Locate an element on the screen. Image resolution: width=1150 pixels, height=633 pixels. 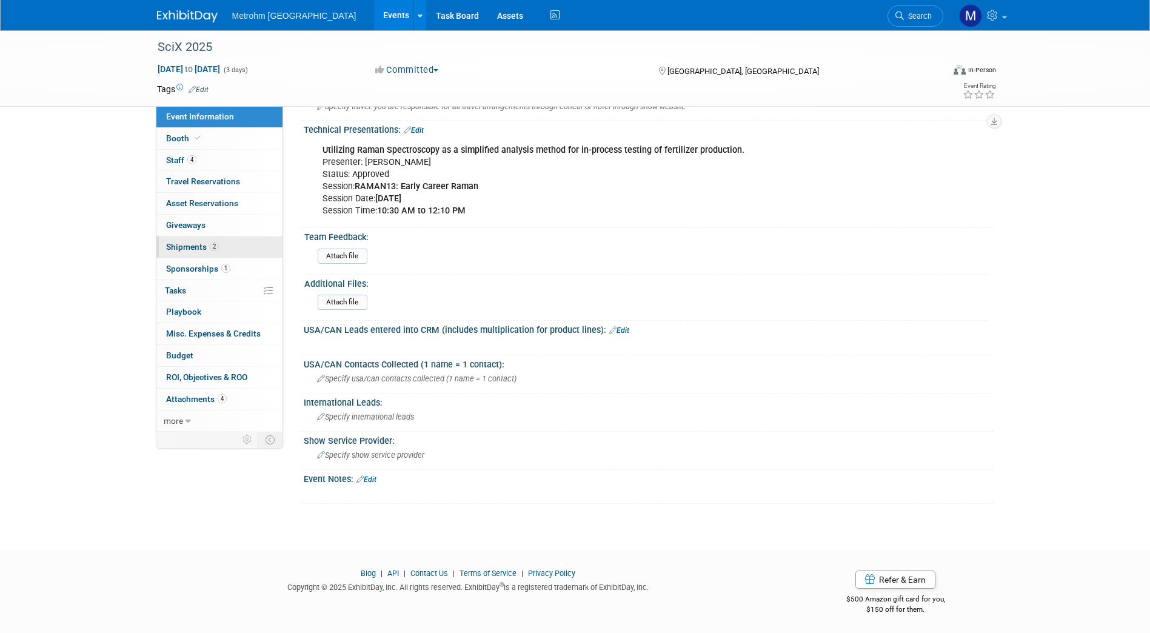
span: Budget is located at coordinates (179, 355).